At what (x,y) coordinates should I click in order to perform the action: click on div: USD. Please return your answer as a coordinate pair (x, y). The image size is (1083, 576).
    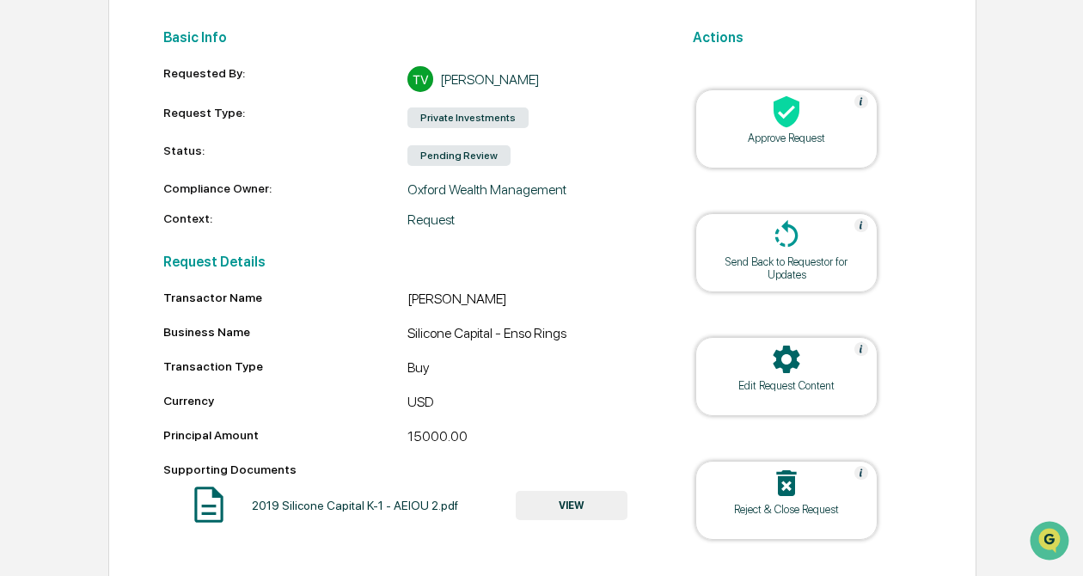
    Looking at the image, I should click on (530, 404).